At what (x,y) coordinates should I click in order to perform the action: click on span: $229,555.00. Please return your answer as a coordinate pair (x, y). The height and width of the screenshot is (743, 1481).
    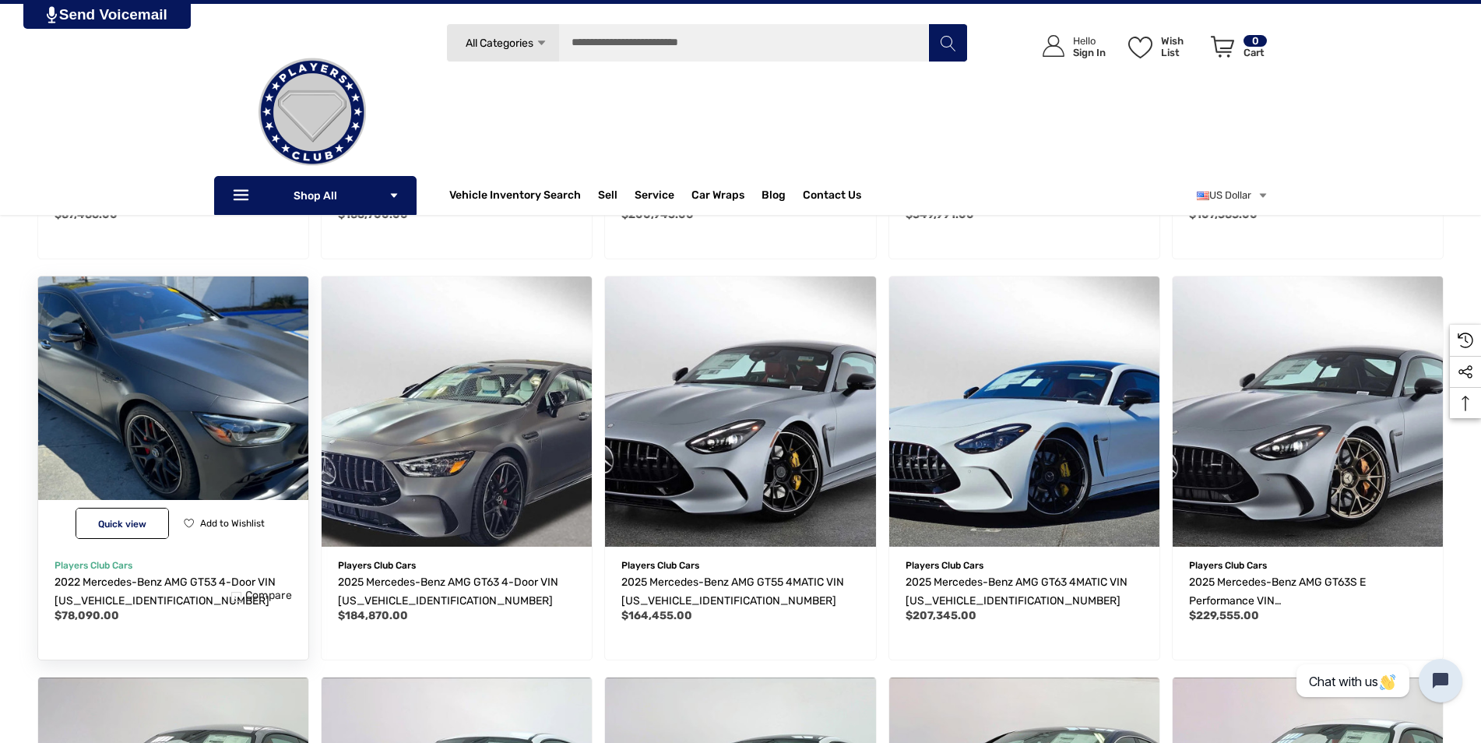
    Looking at the image, I should click on (1224, 615).